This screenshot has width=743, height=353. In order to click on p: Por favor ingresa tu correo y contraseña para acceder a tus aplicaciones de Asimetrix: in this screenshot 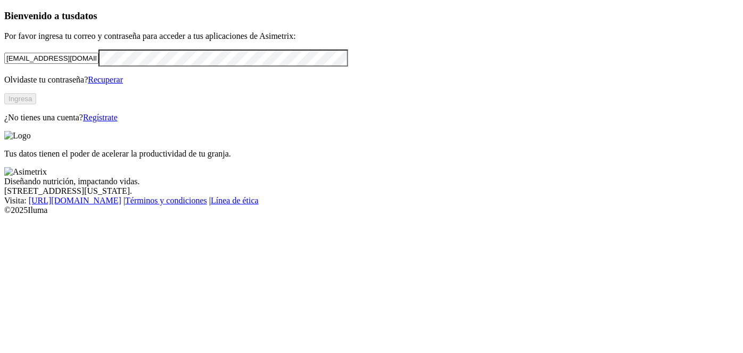, I will do `click(372, 36)`.